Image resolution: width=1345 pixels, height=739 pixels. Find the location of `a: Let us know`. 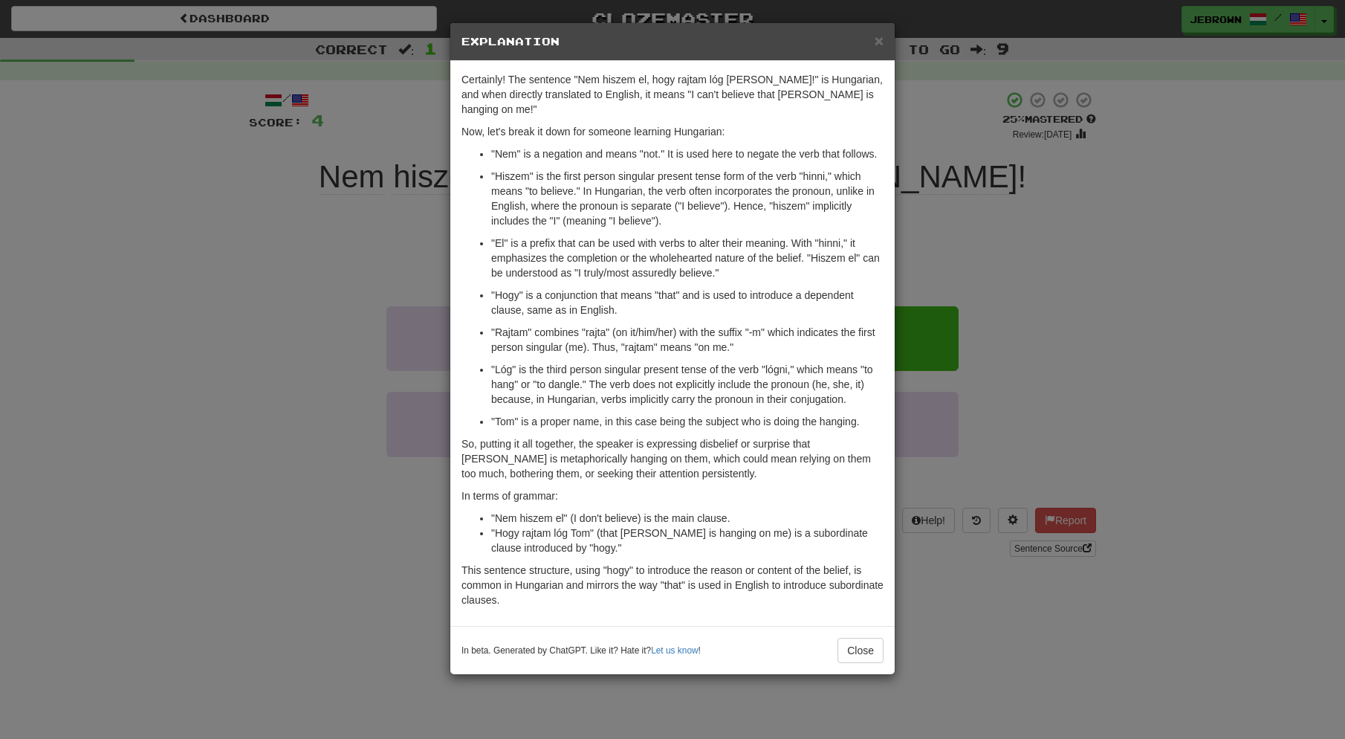

a: Let us know is located at coordinates (674, 650).